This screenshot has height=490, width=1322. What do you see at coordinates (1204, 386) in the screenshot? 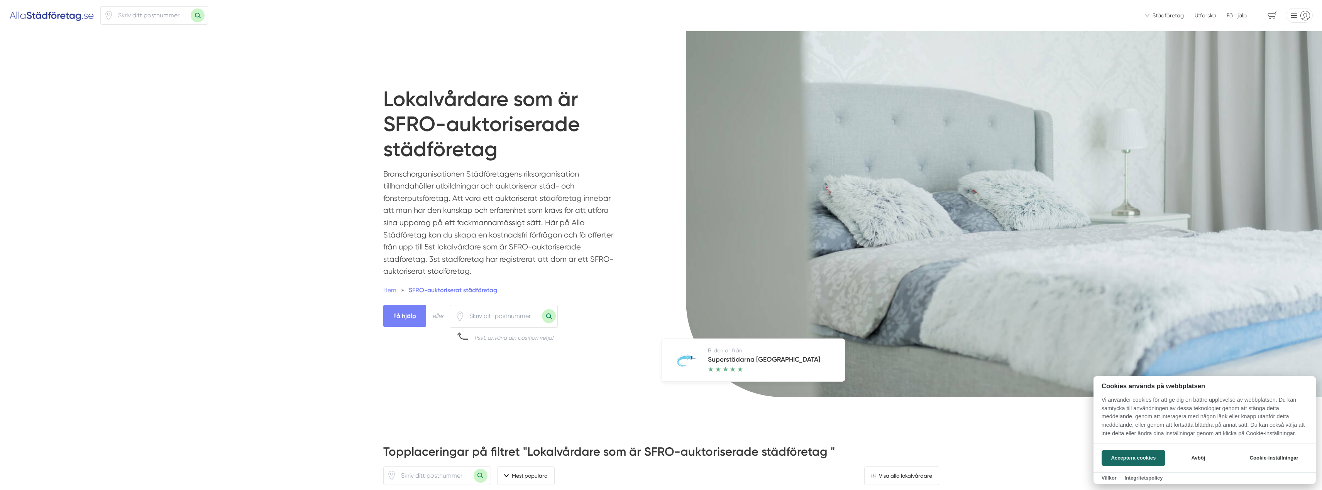
I see `h2: Cookies används på webbplatsen` at bounding box center [1204, 386].